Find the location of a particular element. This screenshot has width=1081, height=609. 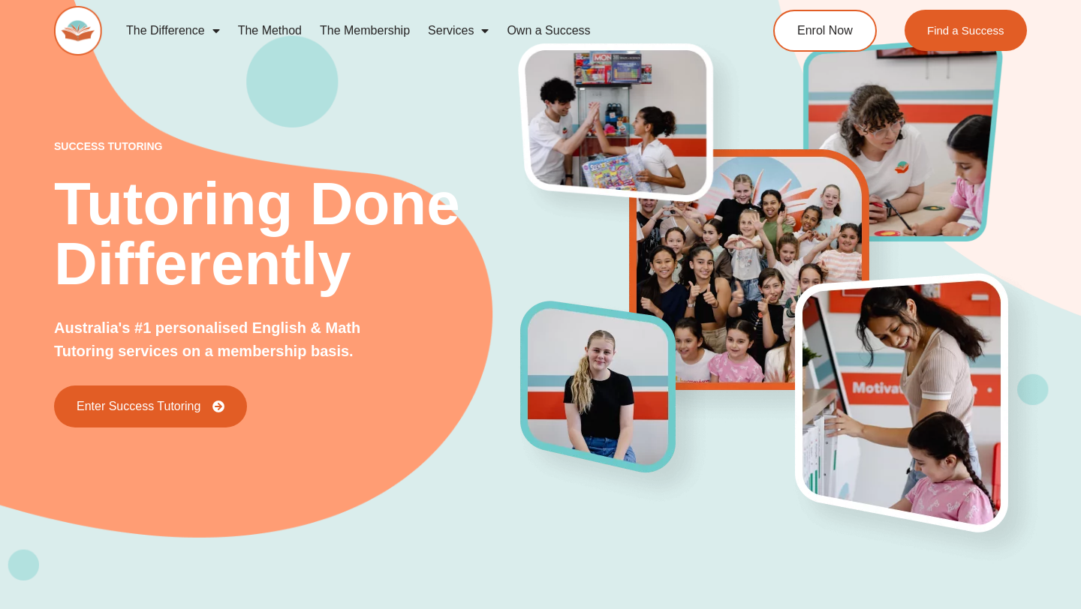

a: Find a Success is located at coordinates (965, 30).